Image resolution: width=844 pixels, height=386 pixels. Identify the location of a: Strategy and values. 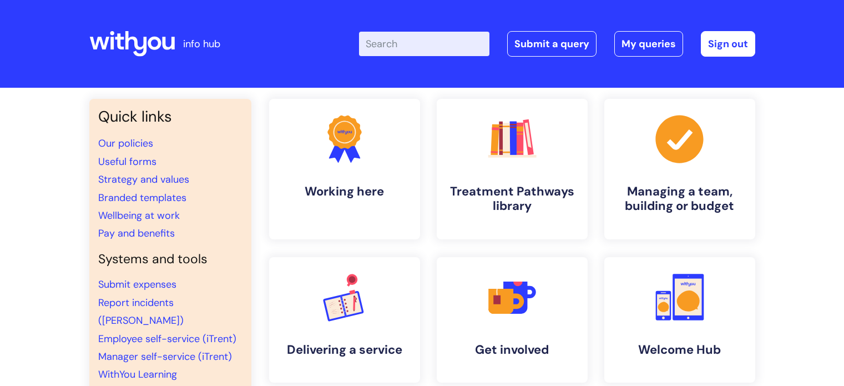
(144, 179).